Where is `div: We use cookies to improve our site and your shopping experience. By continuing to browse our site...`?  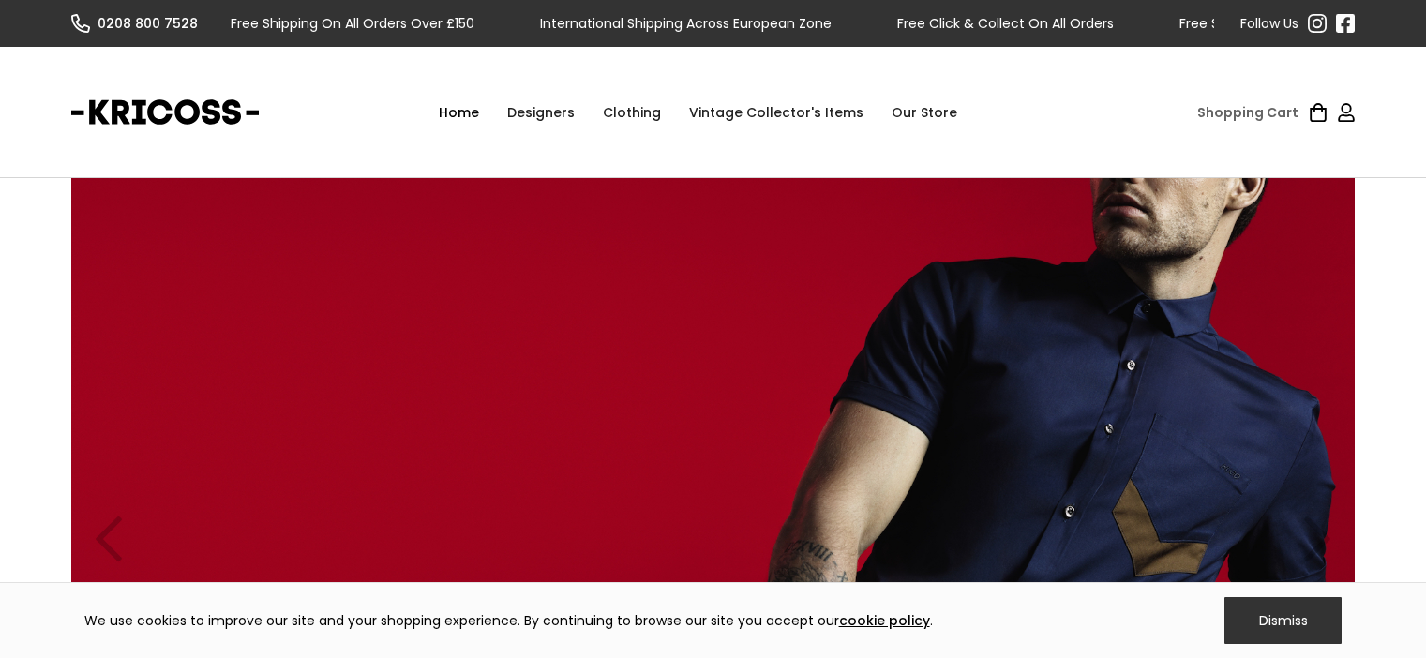
div: We use cookies to improve our site and your shopping experience. By continuing to browse our site... is located at coordinates (508, 621).